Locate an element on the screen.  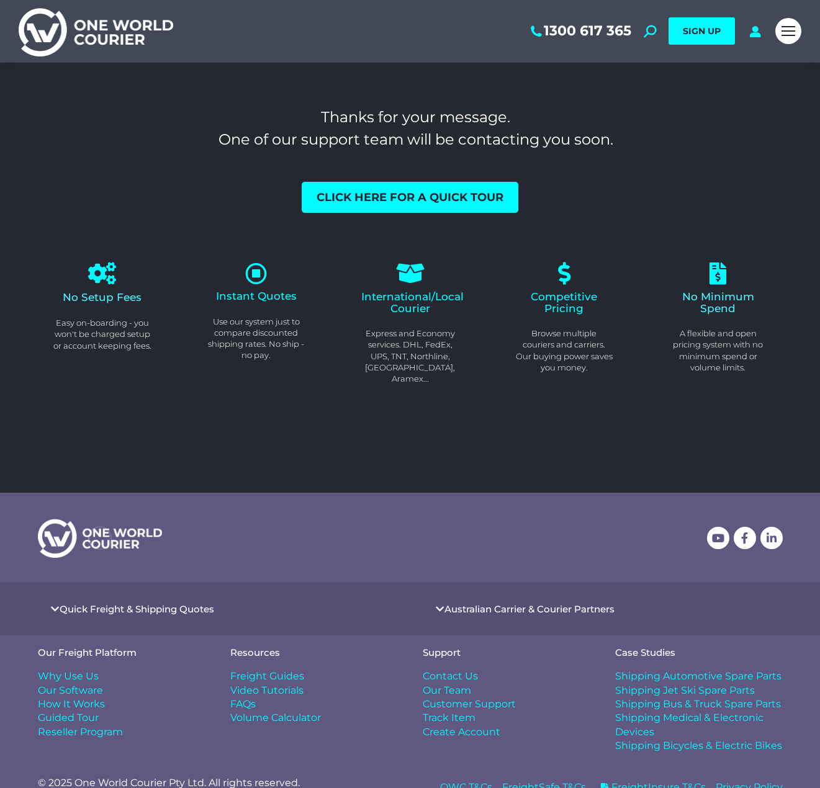
a: Our Software is located at coordinates (122, 691).